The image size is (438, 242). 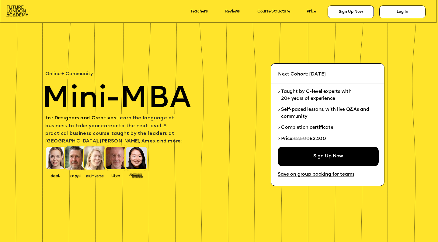 I want to click on a: Teachers, so click(x=199, y=12).